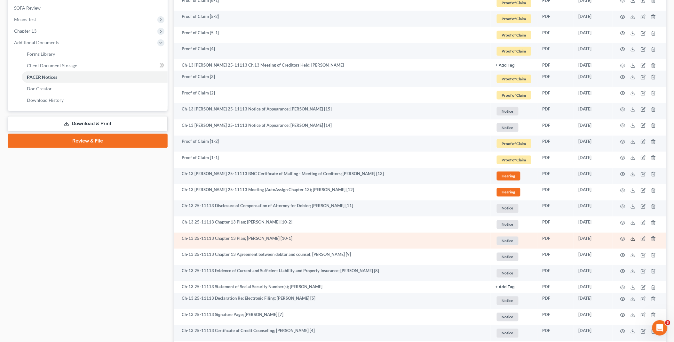  What do you see at coordinates (88, 123) in the screenshot?
I see `a: Download & Print` at bounding box center [88, 123].